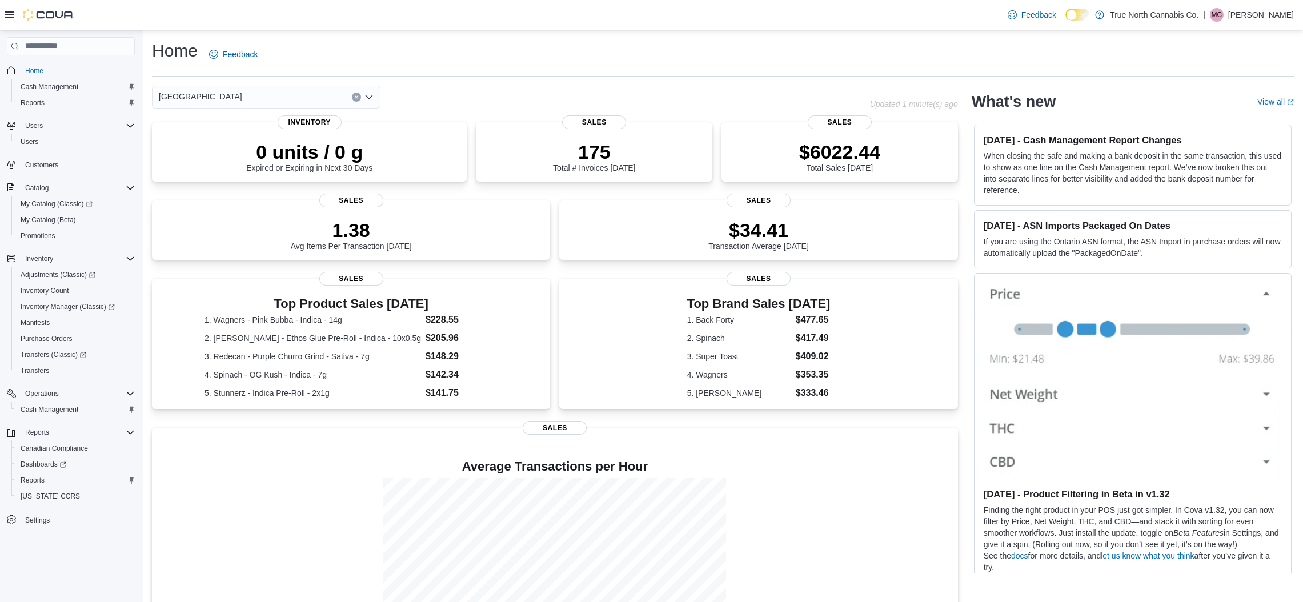 Image resolution: width=1303 pixels, height=602 pixels. I want to click on span: Transfers (Classic), so click(75, 355).